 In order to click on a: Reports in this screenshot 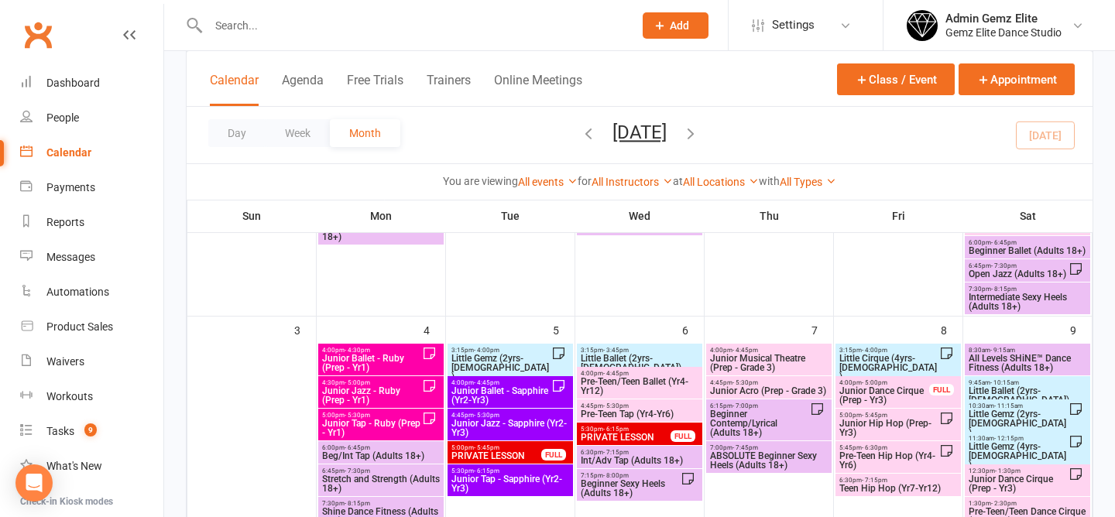, I will do `click(91, 222)`.